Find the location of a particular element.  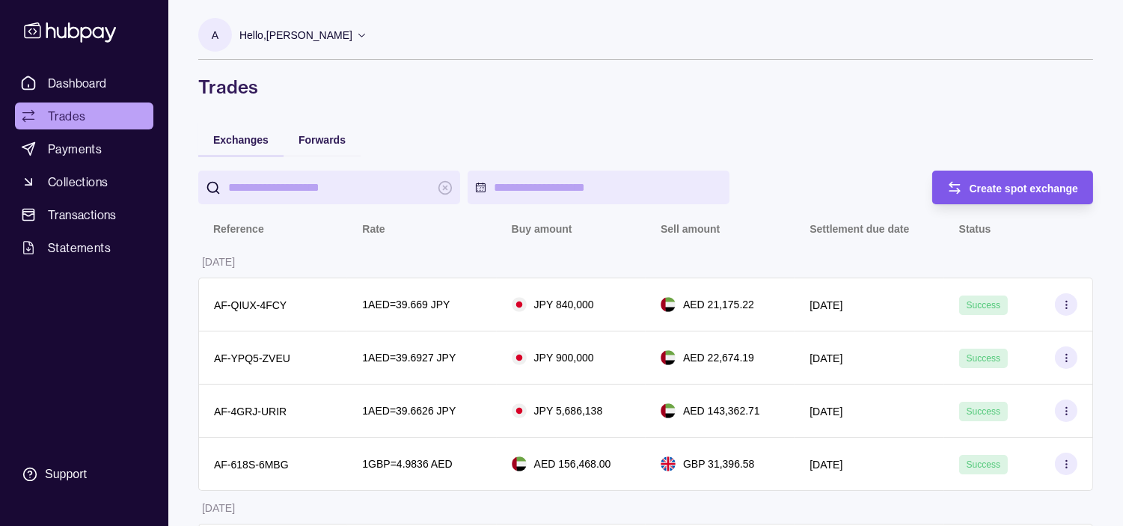

span: Exchanges is located at coordinates (241, 140).